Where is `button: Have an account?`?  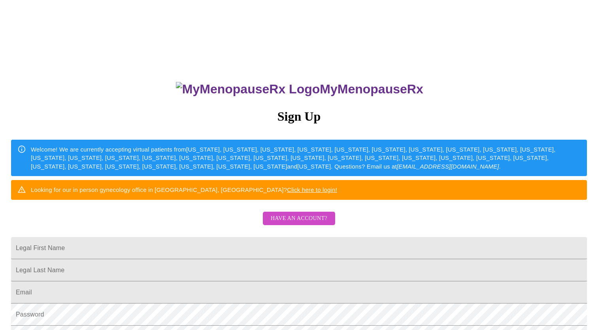
button: Have an account? is located at coordinates (299, 218).